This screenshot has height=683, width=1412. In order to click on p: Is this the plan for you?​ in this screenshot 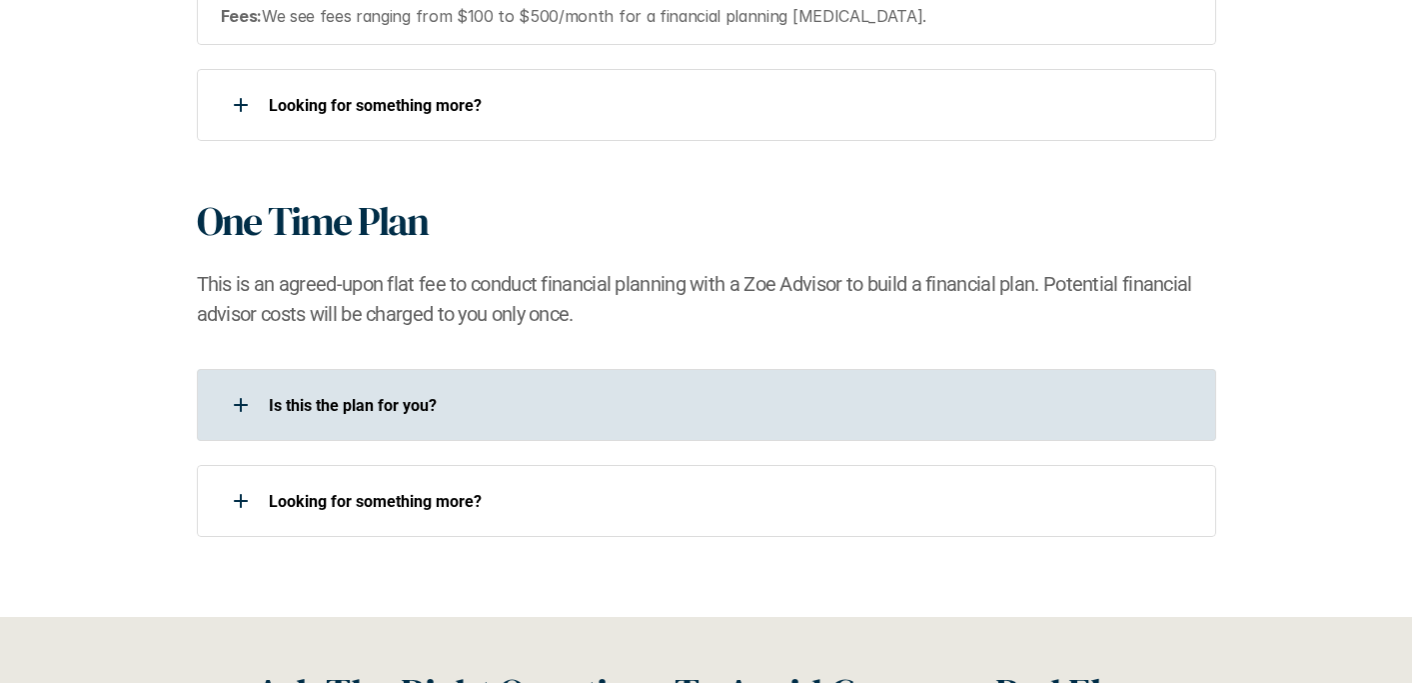, I will do `click(730, 405)`.